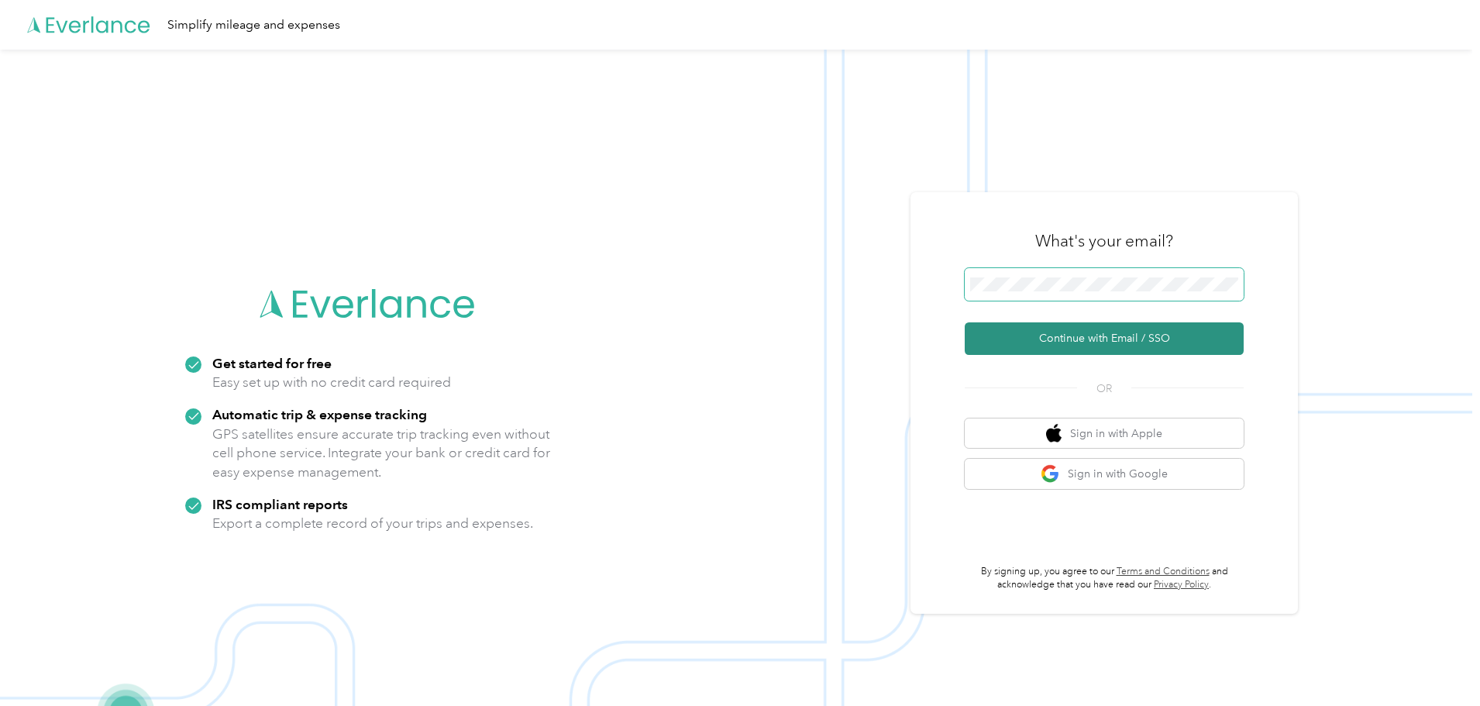 Image resolution: width=1480 pixels, height=706 pixels. I want to click on h3: What's your email?, so click(1104, 241).